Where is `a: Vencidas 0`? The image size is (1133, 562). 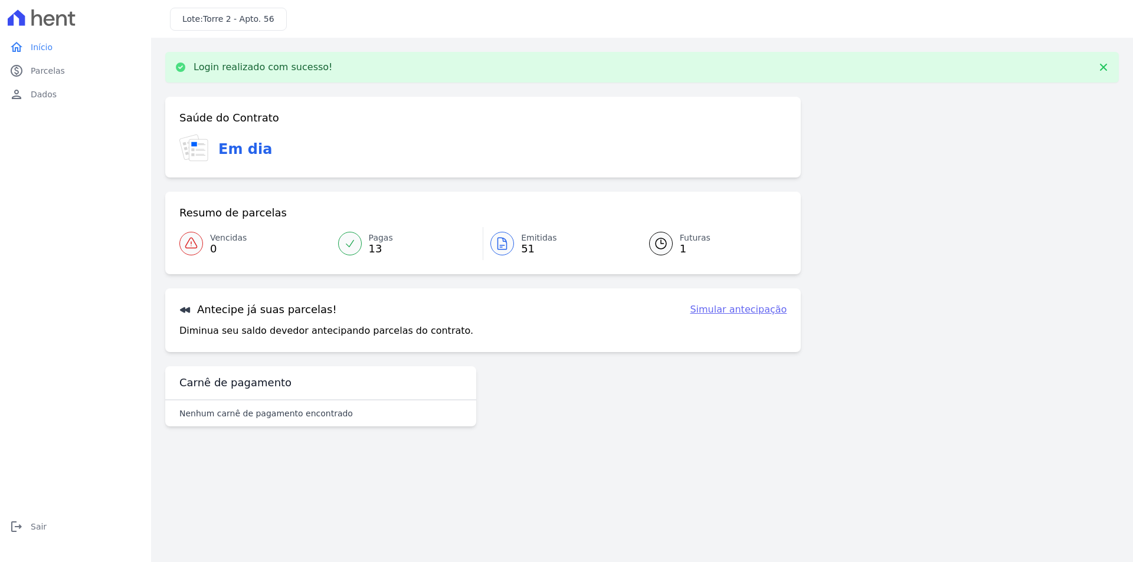 a: Vencidas 0 is located at coordinates (255, 244).